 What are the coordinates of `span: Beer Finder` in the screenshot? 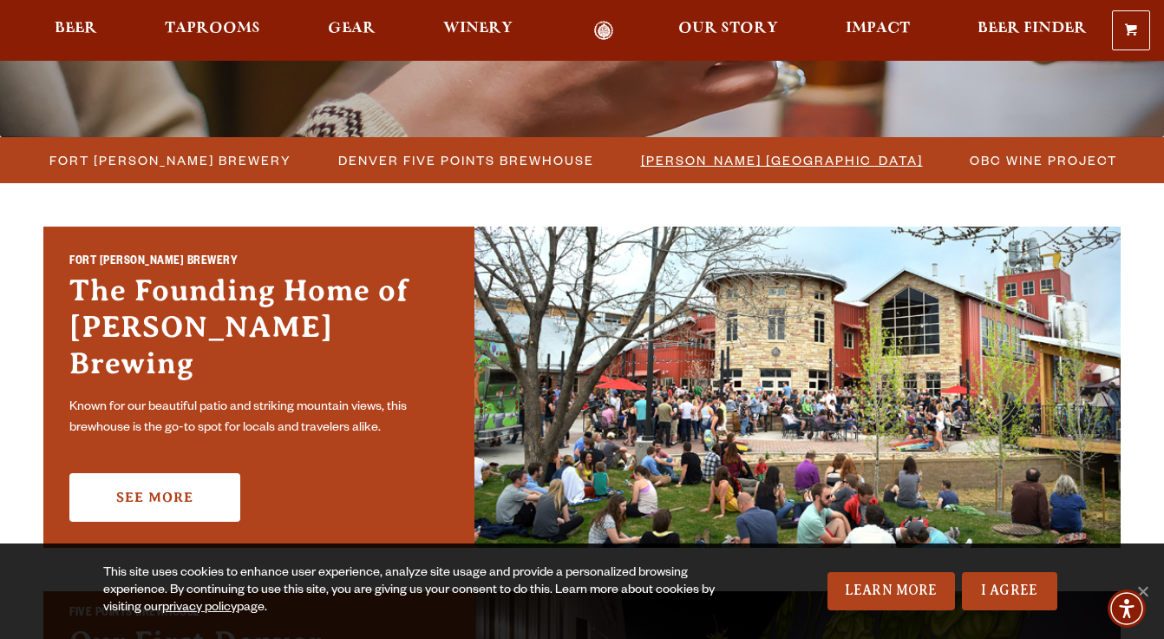 It's located at (1033, 29).